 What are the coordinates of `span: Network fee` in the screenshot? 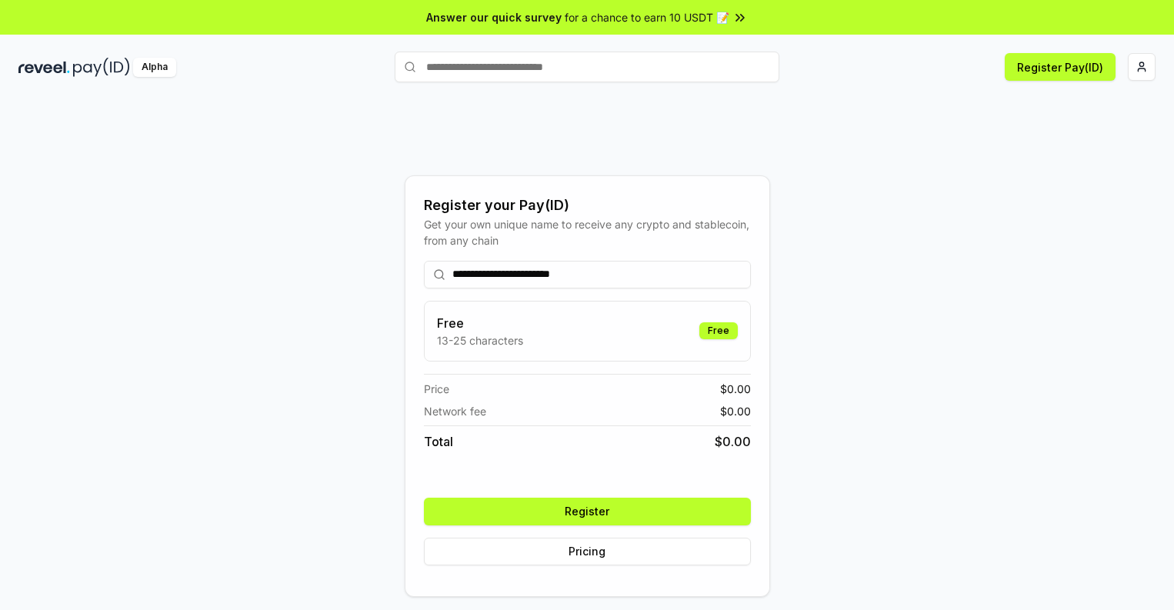 It's located at (455, 411).